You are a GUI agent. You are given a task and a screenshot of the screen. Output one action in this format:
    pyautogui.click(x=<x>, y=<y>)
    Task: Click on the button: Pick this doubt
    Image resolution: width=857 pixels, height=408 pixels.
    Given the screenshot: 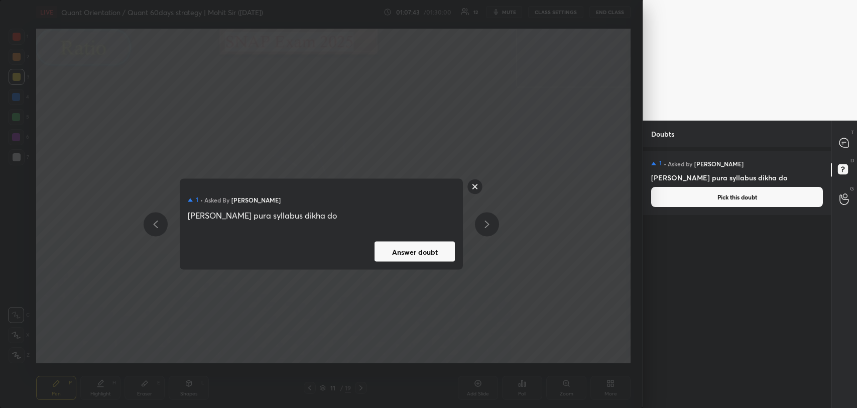 What is the action you would take?
    pyautogui.click(x=737, y=197)
    